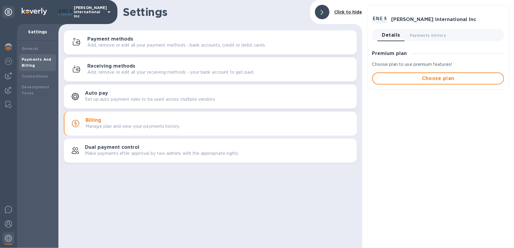 This screenshot has height=248, width=514. I want to click on button: Auto paySet up auto payment rules to be used across multiple vendors, so click(210, 97).